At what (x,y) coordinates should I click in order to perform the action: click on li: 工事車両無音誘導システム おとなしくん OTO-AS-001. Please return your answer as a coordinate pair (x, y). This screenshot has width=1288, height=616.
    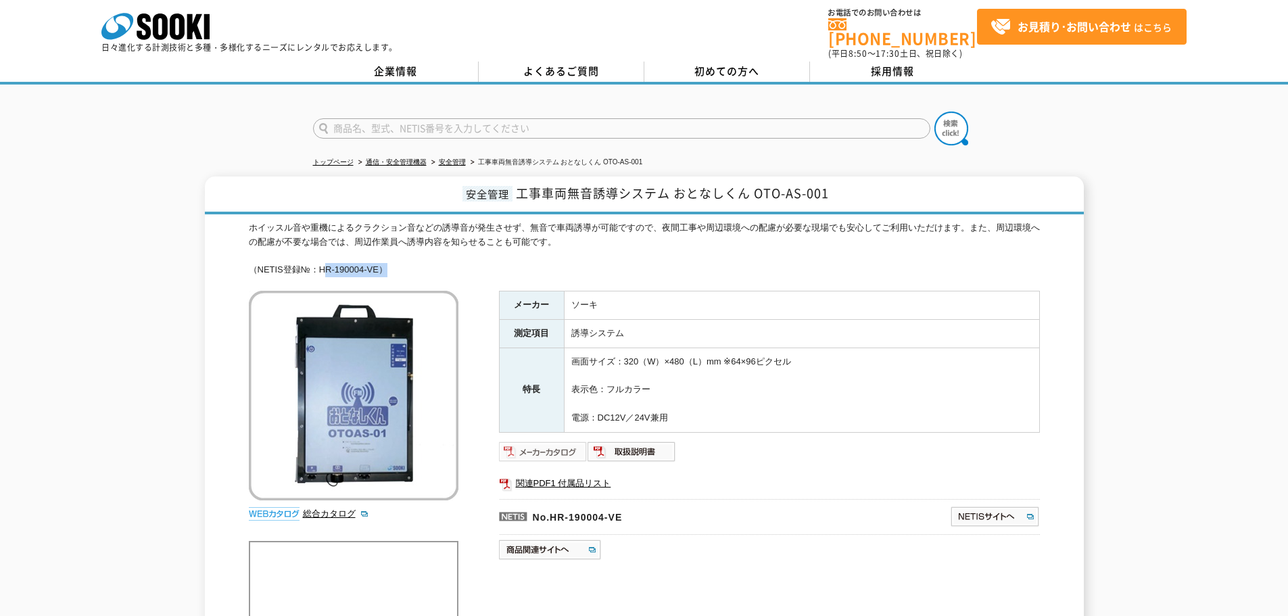
    Looking at the image, I should click on (555, 162).